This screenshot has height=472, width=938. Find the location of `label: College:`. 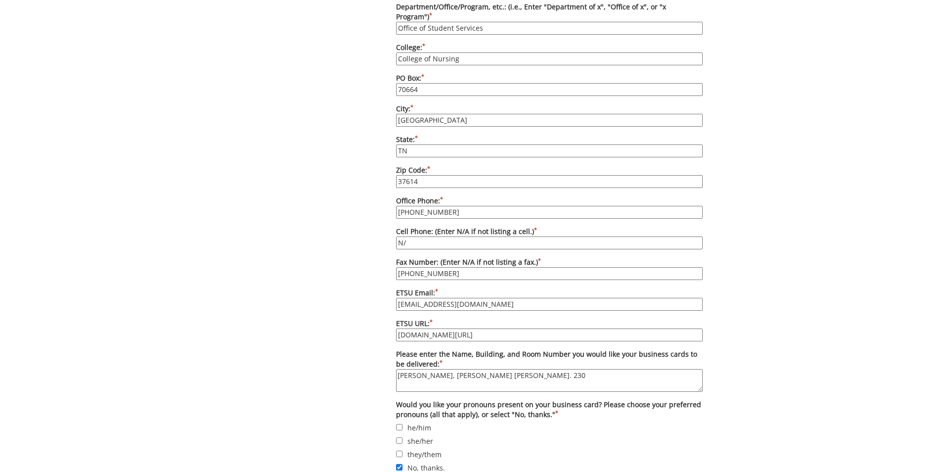

label: College: is located at coordinates (549, 54).